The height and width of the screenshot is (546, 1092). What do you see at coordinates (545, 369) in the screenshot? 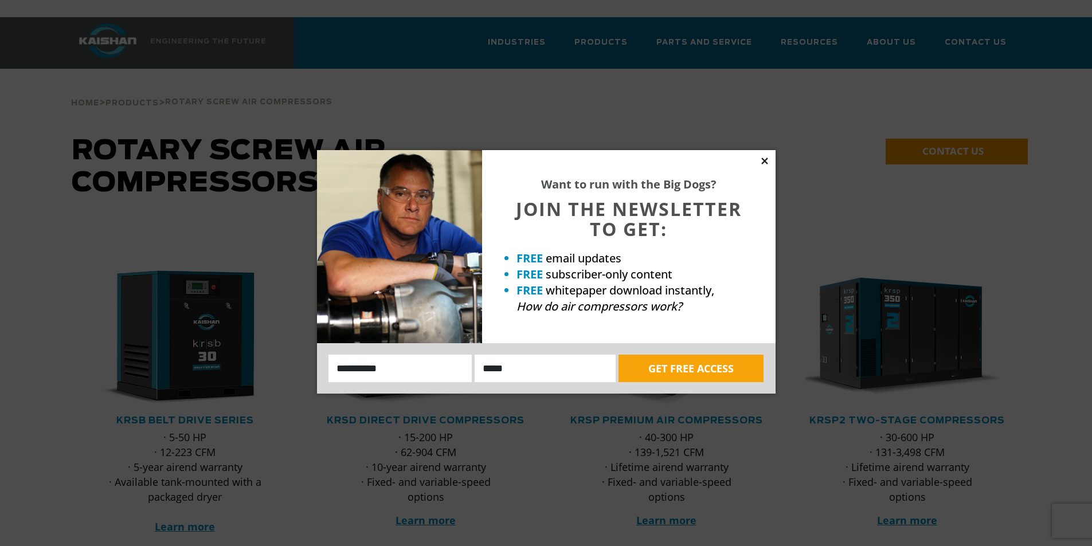
I see `input: Email` at bounding box center [545, 369].